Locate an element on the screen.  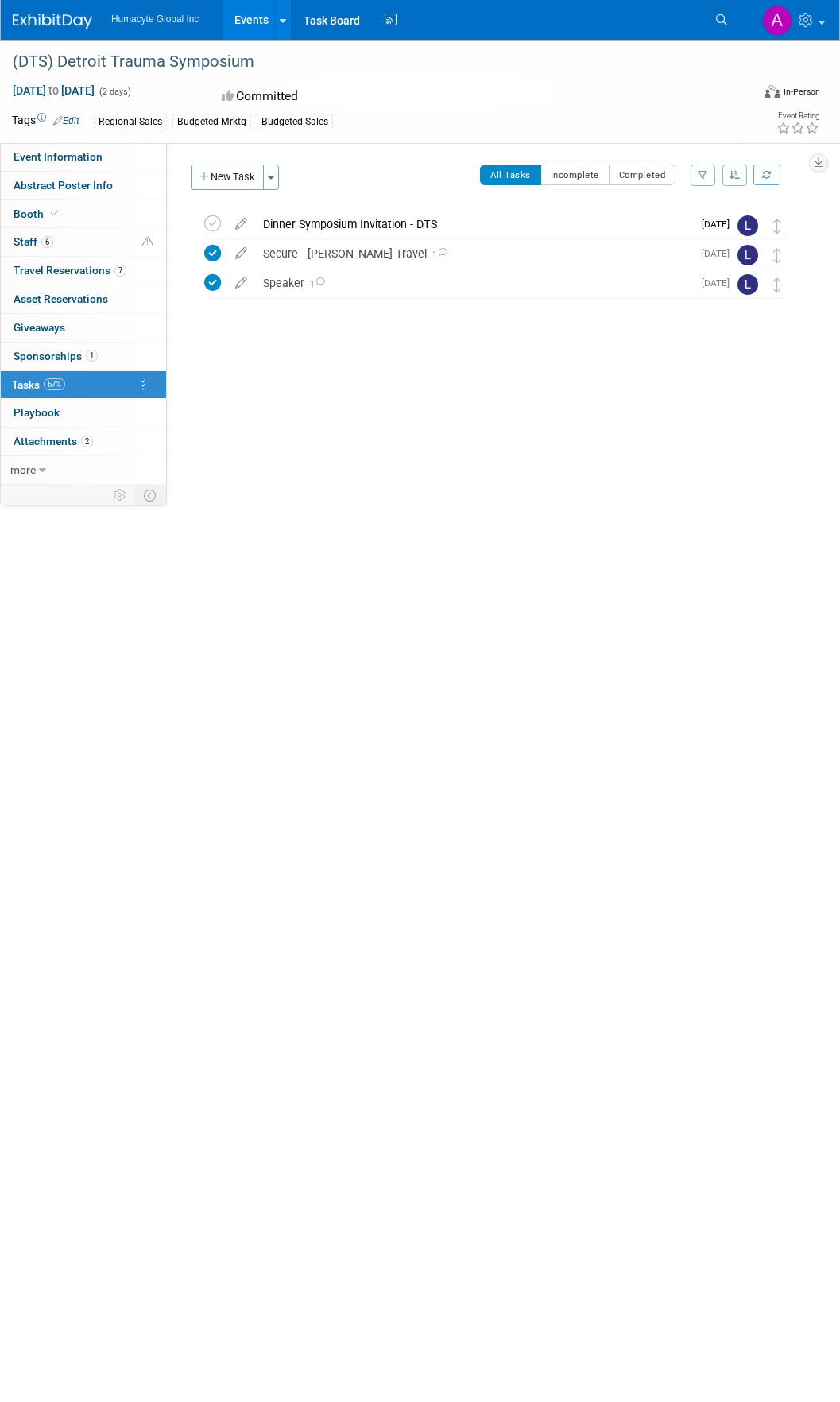
td: Tags is located at coordinates (46, 121).